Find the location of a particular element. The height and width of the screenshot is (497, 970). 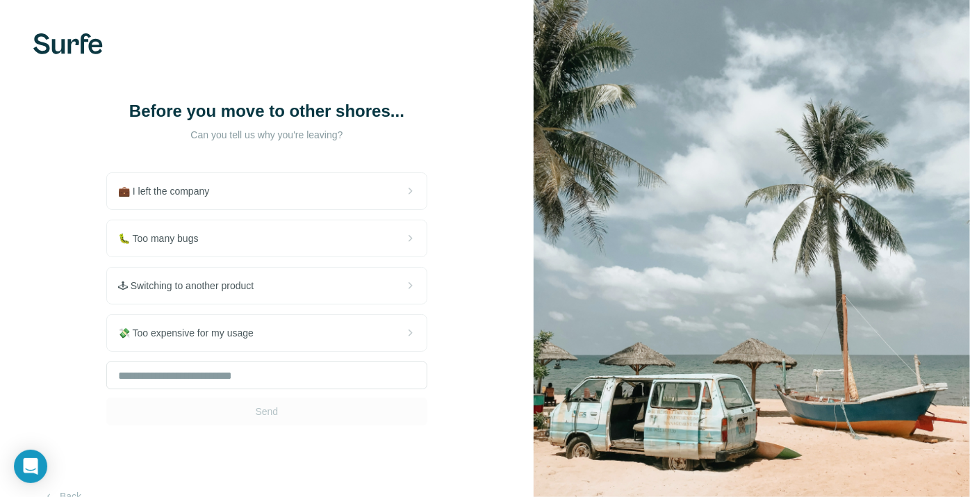

img: Surfe's logo is located at coordinates (68, 44).